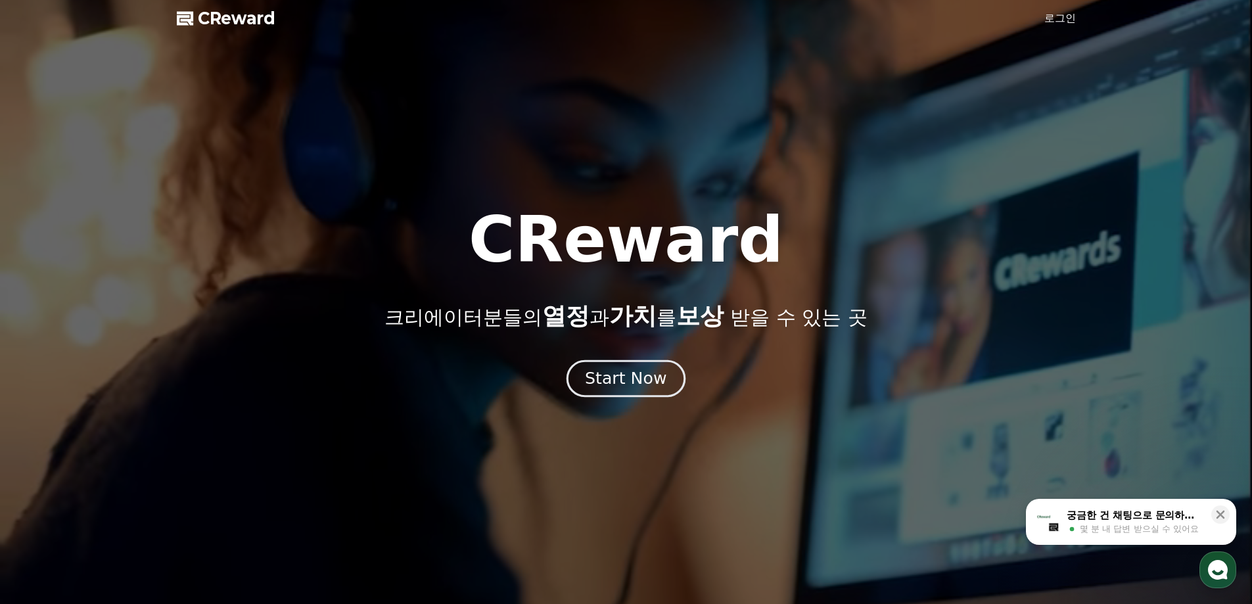 The height and width of the screenshot is (604, 1252). Describe the element at coordinates (45, 433) in the screenshot. I see `a: 홈` at that location.